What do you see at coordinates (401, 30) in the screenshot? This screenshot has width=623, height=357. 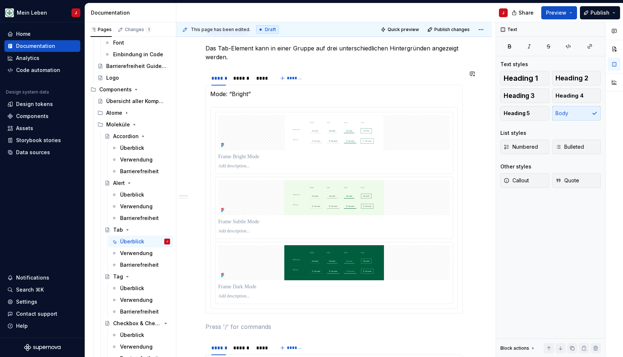 I see `button: Quick preview` at bounding box center [401, 30].